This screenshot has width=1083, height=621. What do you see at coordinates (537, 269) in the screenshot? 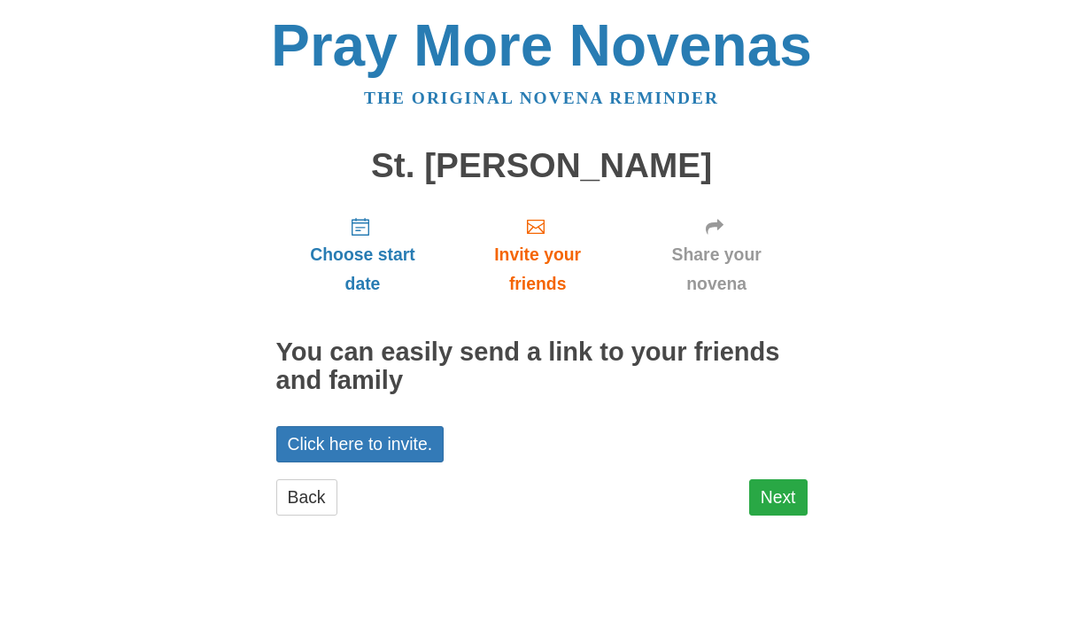
I see `span: Invite your friends` at bounding box center [537, 269].